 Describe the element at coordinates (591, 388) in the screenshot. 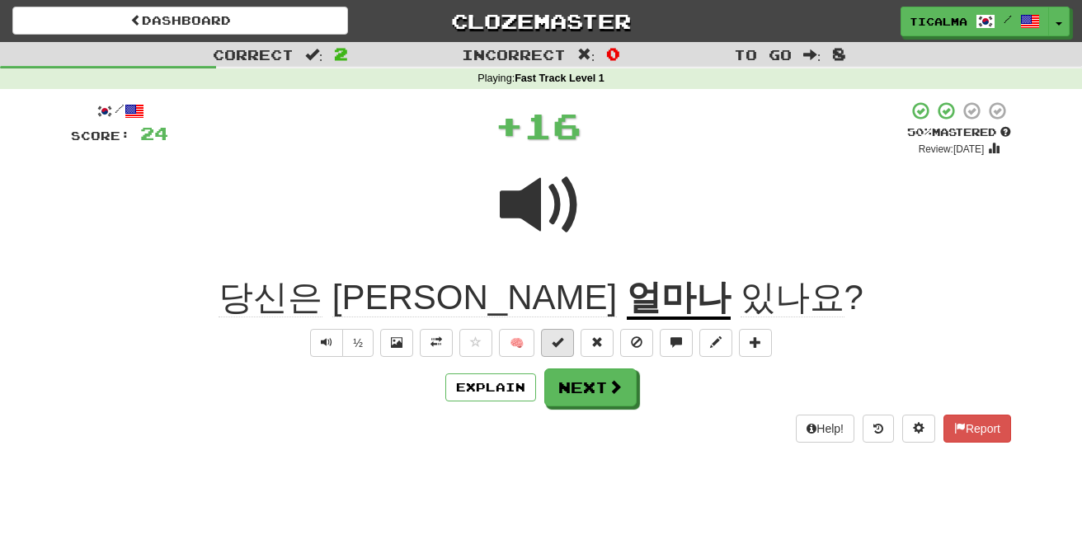

I see `button: Next` at that location.